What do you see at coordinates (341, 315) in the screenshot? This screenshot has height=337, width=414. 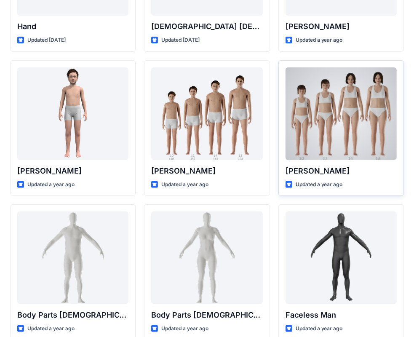 I see `p: Faceless Man` at bounding box center [341, 315].